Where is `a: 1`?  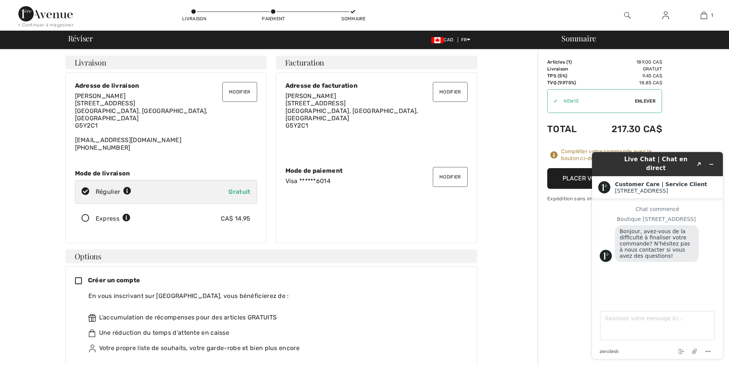
a: 1 is located at coordinates (704, 15).